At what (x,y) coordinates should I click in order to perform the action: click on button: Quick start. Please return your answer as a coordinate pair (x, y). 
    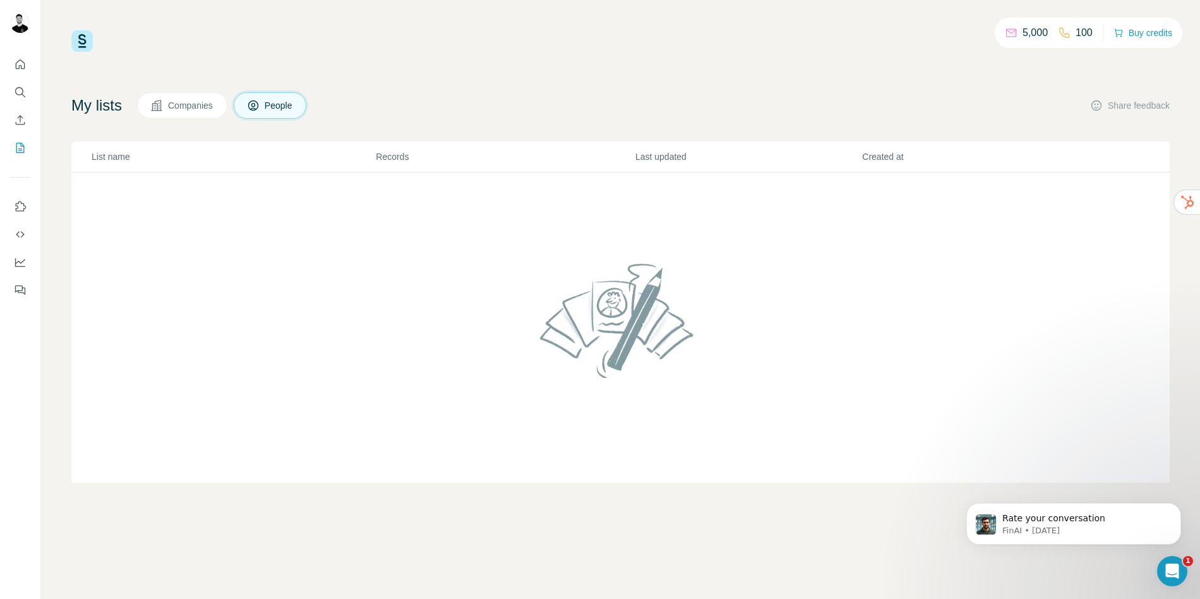
    Looking at the image, I should click on (20, 64).